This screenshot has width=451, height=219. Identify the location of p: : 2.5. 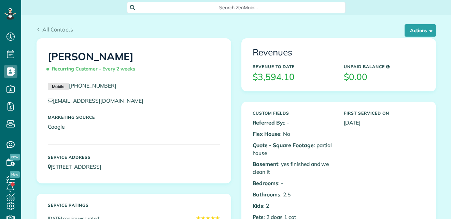
(293, 194).